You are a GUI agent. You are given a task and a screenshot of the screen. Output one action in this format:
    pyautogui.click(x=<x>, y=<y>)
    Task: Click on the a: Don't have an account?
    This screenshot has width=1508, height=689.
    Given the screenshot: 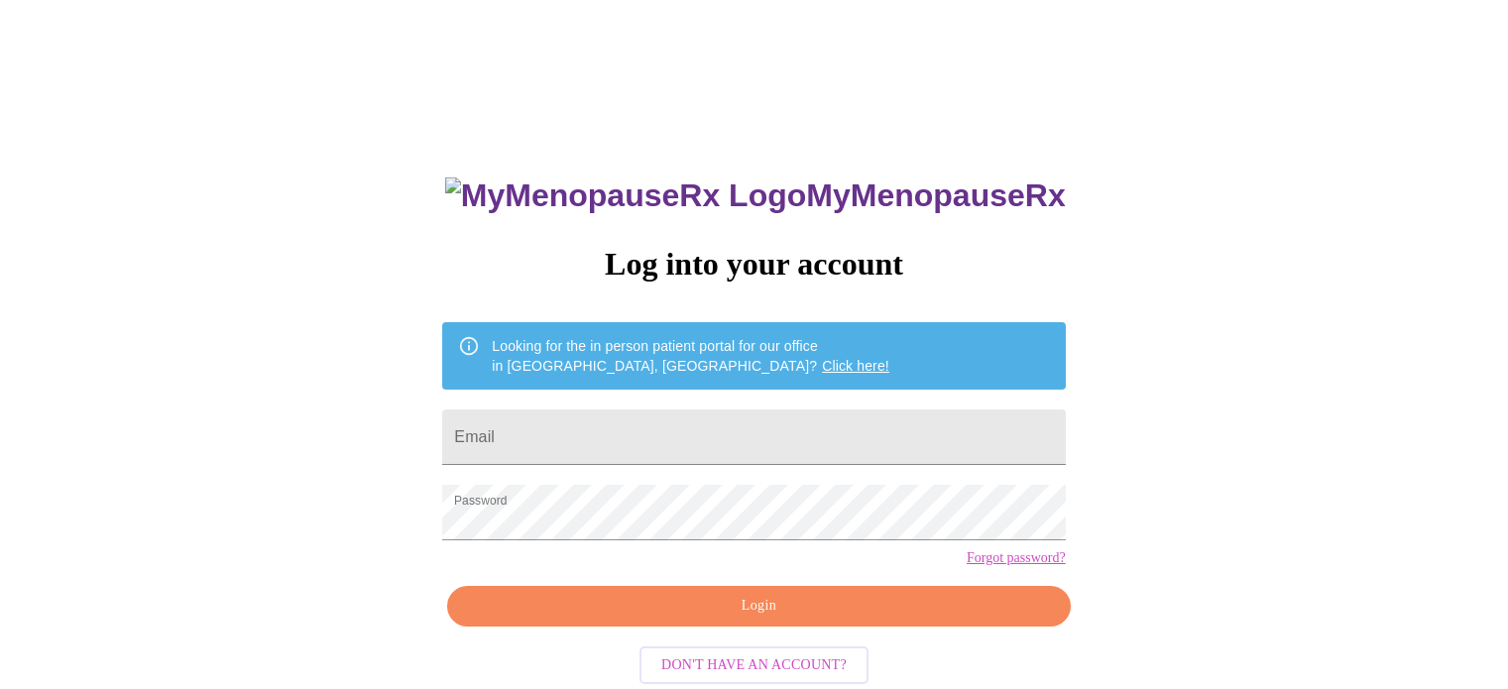 What is the action you would take?
    pyautogui.click(x=754, y=662)
    